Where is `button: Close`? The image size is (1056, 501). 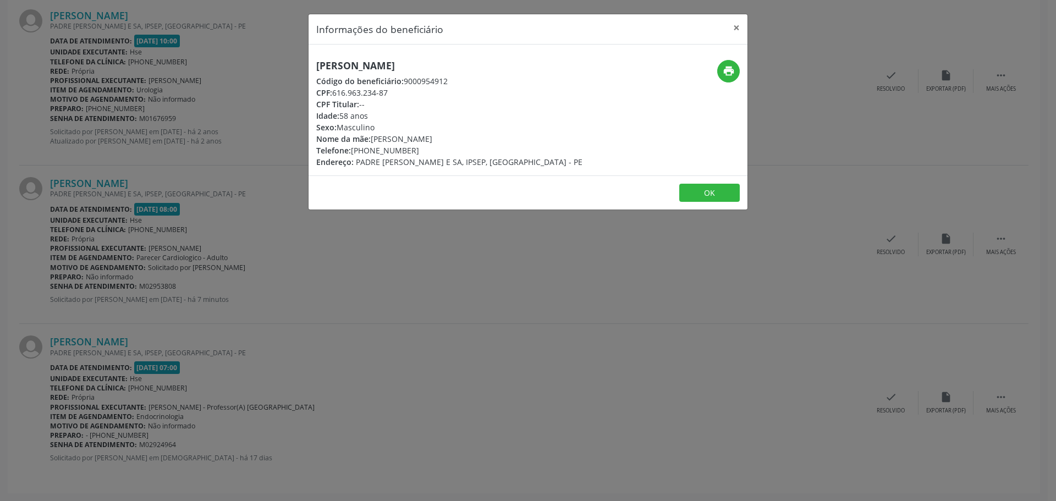 button: Close is located at coordinates (737, 28).